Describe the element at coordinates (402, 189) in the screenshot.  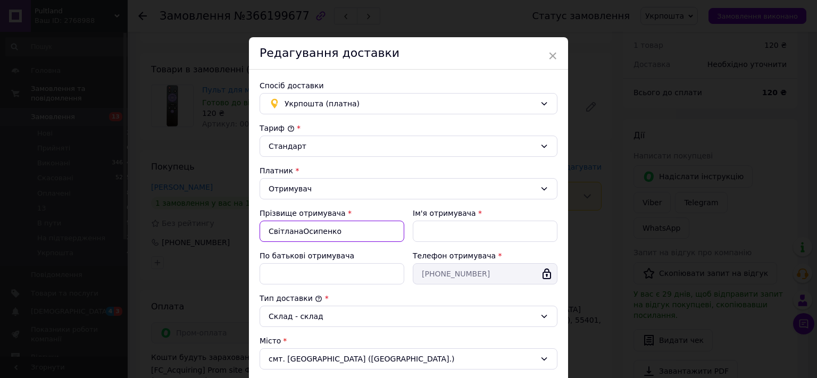
I see `div: Отримувач` at that location.